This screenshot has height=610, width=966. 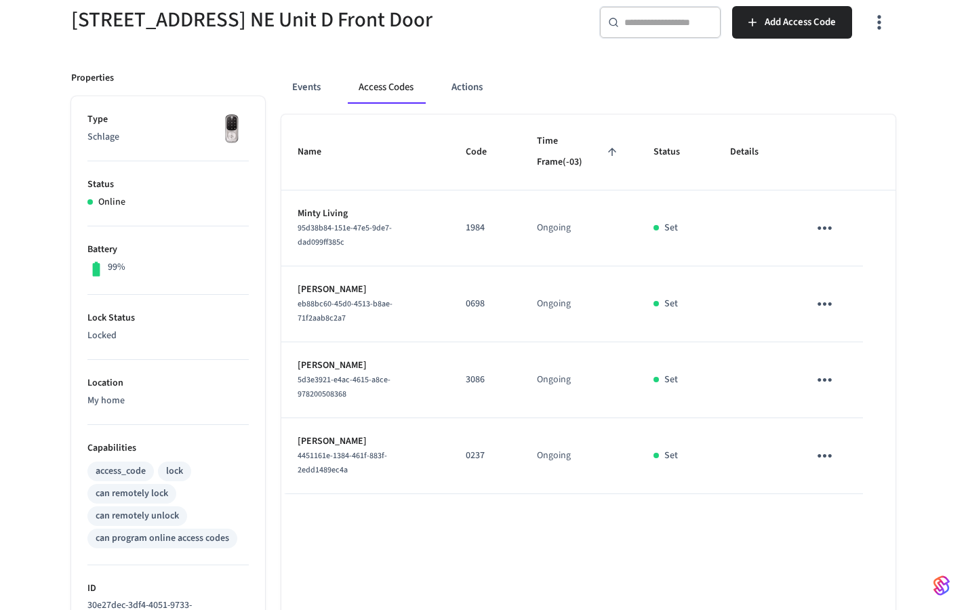 I want to click on img: Yale Assure Touchscreen Wifi Smart Lock, Satin Nickel, Front, so click(x=232, y=129).